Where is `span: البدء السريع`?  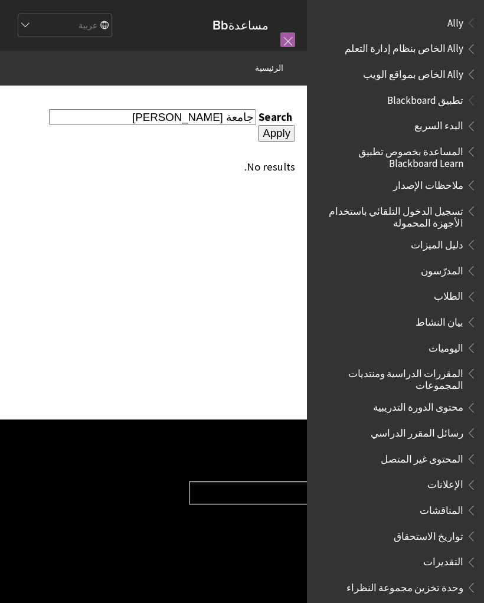 span: البدء السريع is located at coordinates (438, 124).